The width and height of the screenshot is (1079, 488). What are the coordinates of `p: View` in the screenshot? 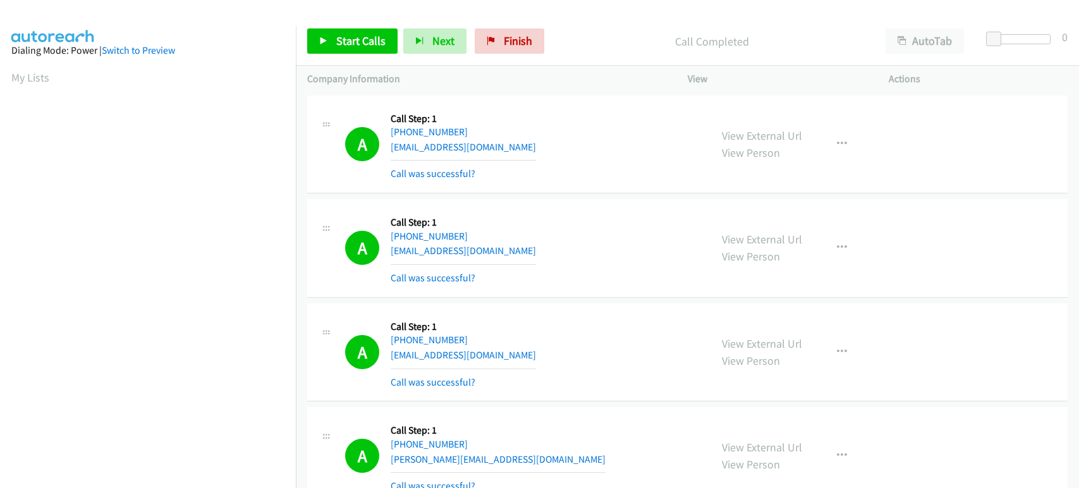 It's located at (777, 79).